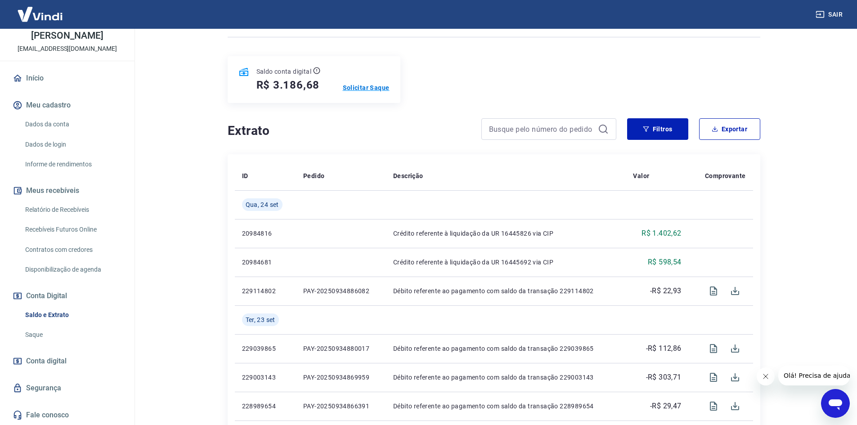 This screenshot has height=425, width=857. Describe the element at coordinates (349, 131) in the screenshot. I see `h4: Extrato` at that location.